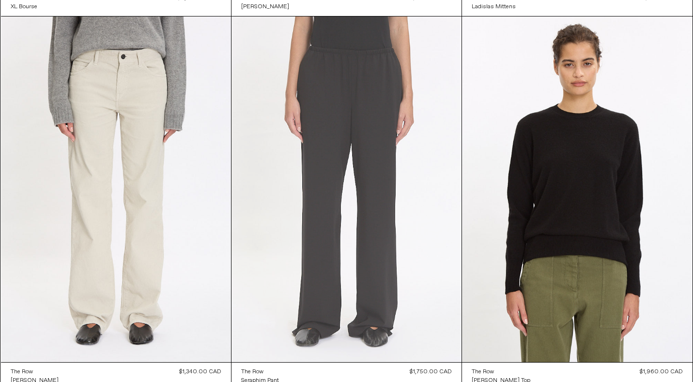 The width and height of the screenshot is (693, 382). Describe the element at coordinates (116, 189) in the screenshot. I see `img: The Row Carlyl Pant in ice` at that location.